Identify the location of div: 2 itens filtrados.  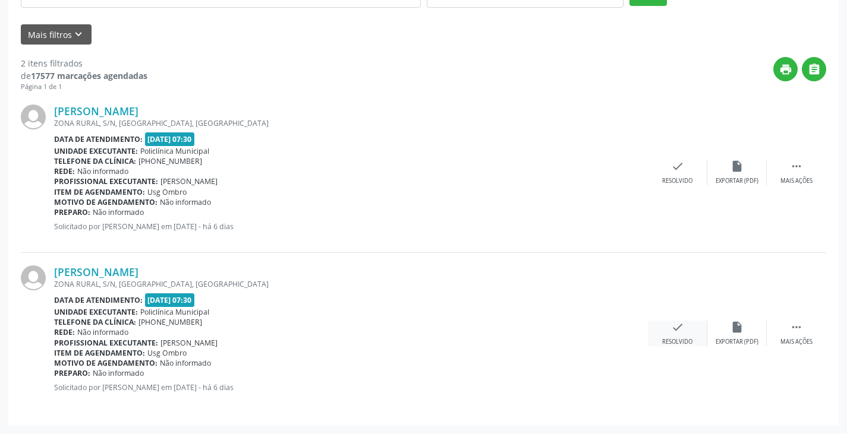
(84, 63).